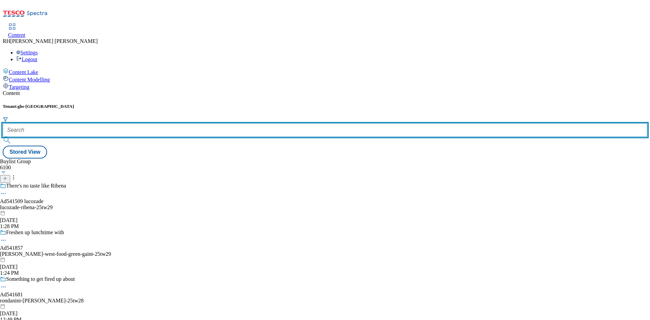 The height and width of the screenshot is (320, 650). I want to click on a: Settings, so click(27, 52).